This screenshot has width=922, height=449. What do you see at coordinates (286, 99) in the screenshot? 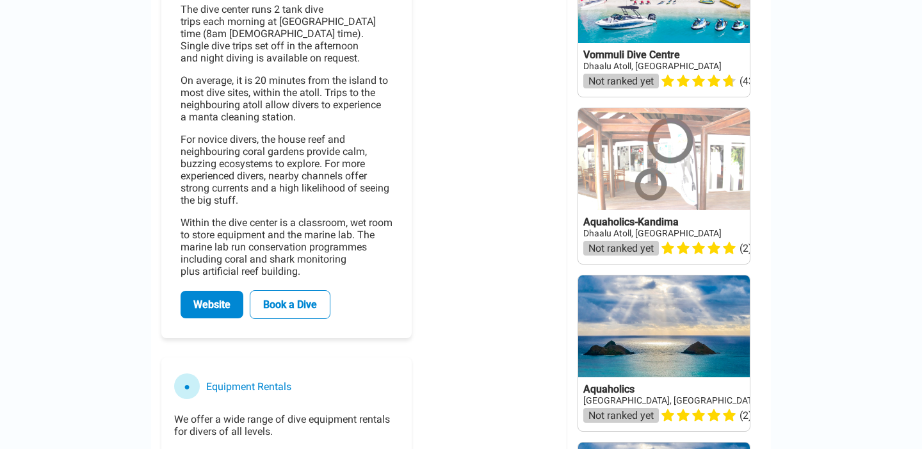
I see `p: On average, it is 20 minutes from the island to most dive sites, within the atoll. Trips to the n...` at bounding box center [286, 99].